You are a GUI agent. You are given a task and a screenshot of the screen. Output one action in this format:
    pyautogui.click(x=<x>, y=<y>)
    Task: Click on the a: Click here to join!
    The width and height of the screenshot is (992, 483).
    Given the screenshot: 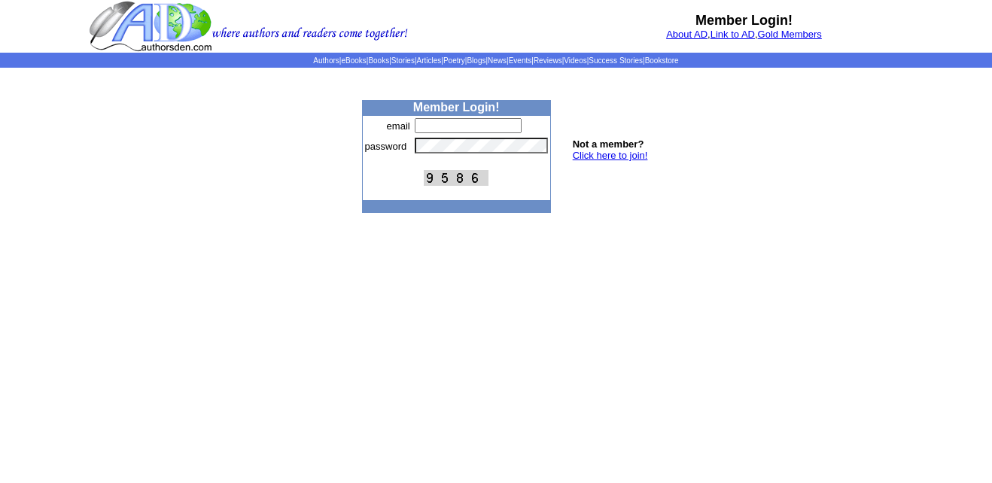 What is the action you would take?
    pyautogui.click(x=610, y=155)
    